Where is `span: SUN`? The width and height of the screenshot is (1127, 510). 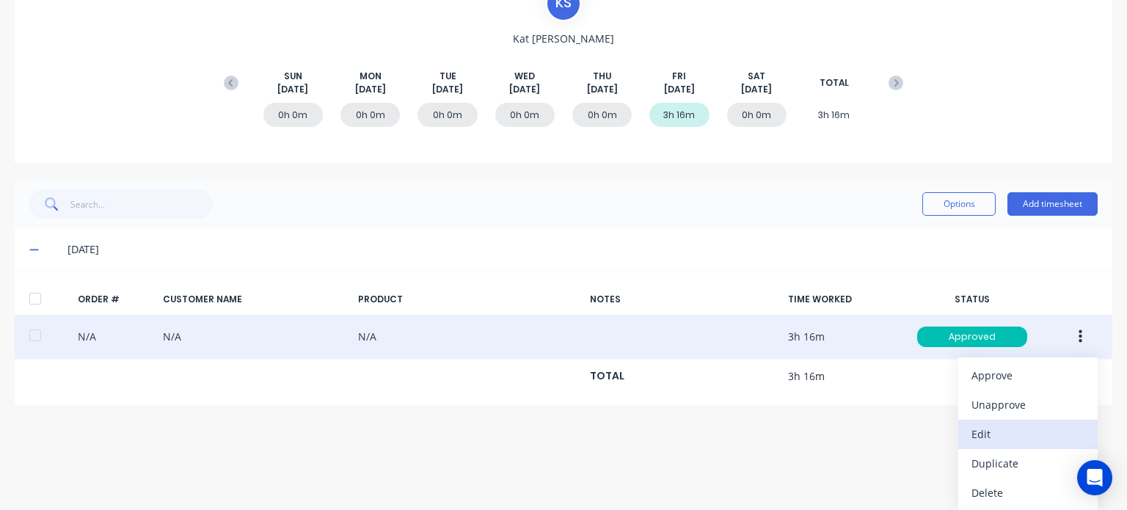
span: SUN is located at coordinates (293, 76).